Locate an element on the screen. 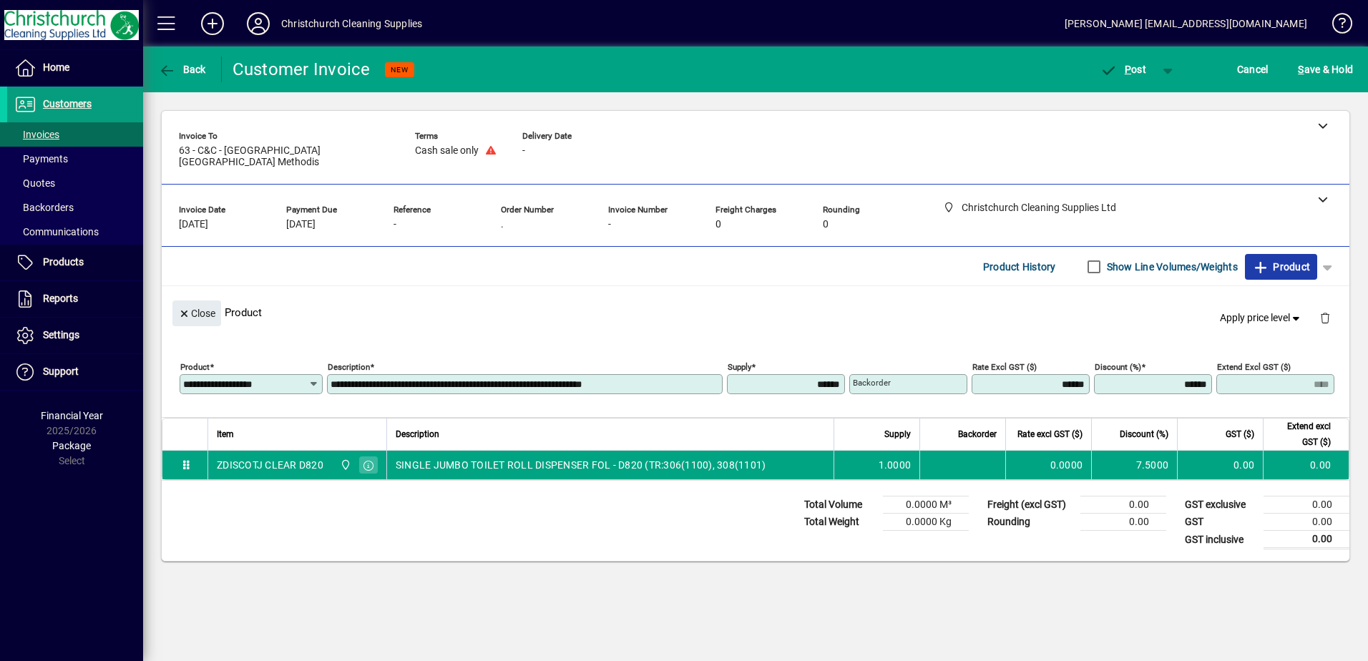  span: 1.0000 is located at coordinates (895, 465).